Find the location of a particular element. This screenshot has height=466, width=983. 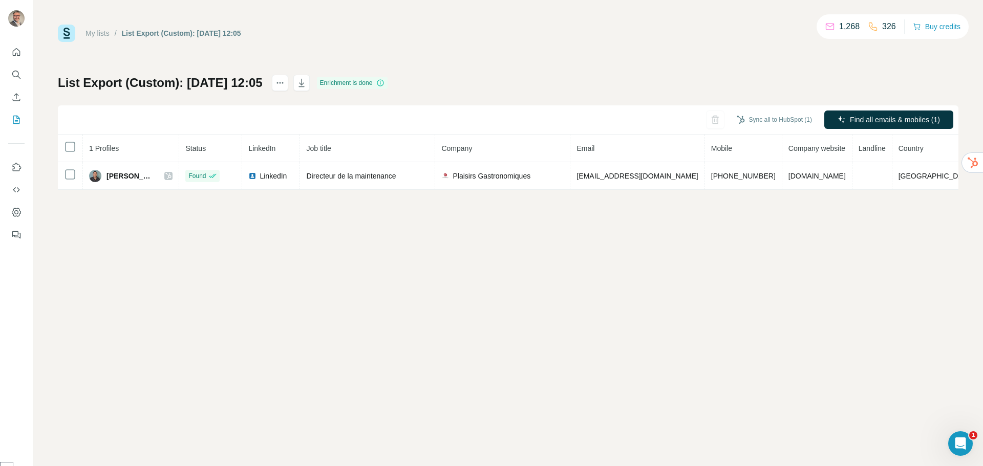

span: 1 Profiles is located at coordinates (104, 148).